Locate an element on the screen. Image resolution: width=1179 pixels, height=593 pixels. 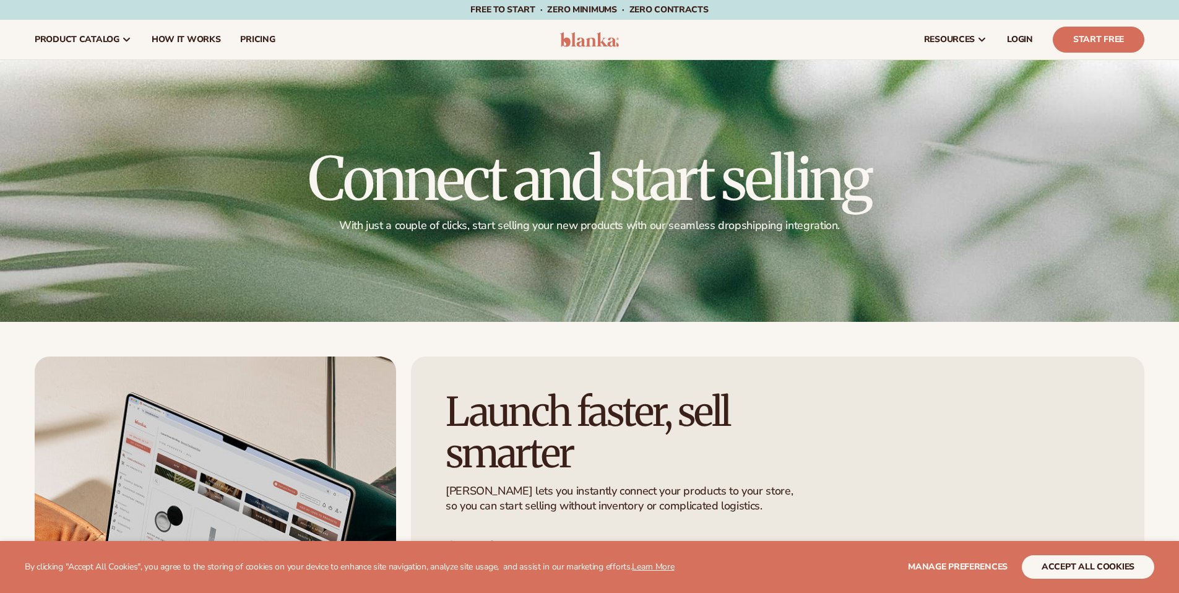
a: Start Free is located at coordinates (1099, 40).